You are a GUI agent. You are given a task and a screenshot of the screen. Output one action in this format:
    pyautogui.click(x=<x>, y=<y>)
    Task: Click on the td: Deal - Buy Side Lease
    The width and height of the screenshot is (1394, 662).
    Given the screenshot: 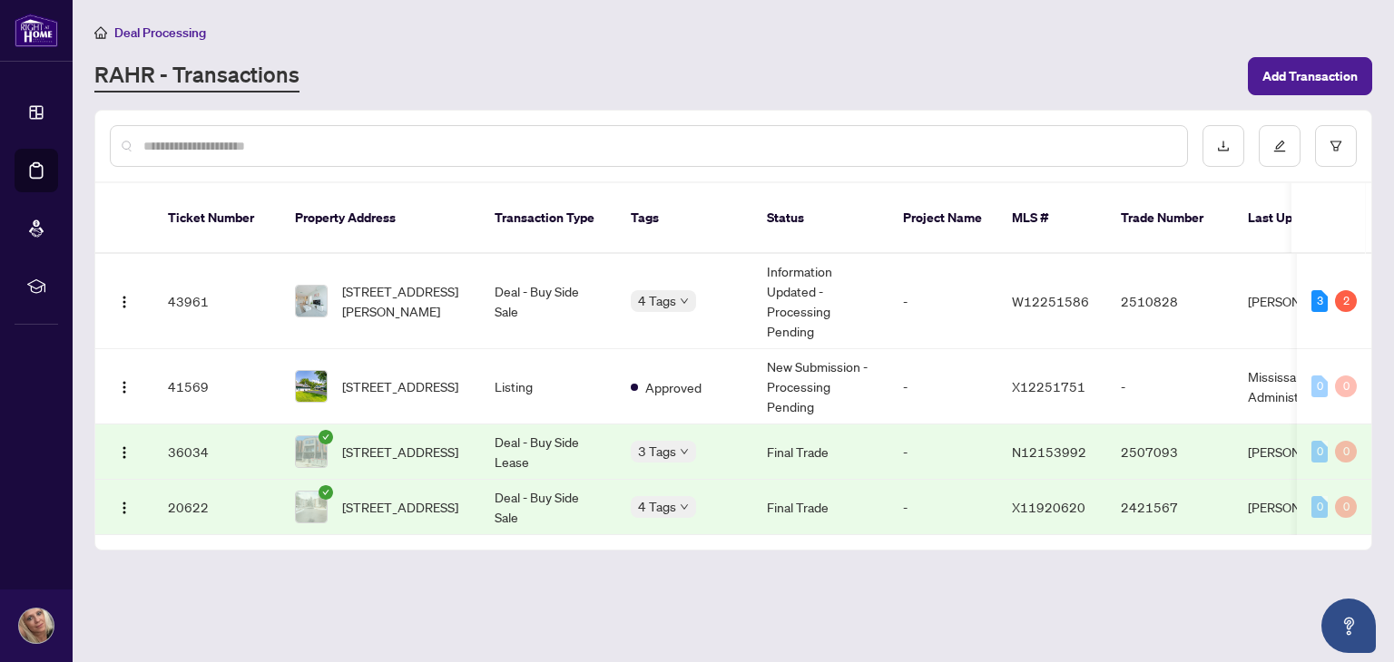 What is the action you would take?
    pyautogui.click(x=548, y=452)
    